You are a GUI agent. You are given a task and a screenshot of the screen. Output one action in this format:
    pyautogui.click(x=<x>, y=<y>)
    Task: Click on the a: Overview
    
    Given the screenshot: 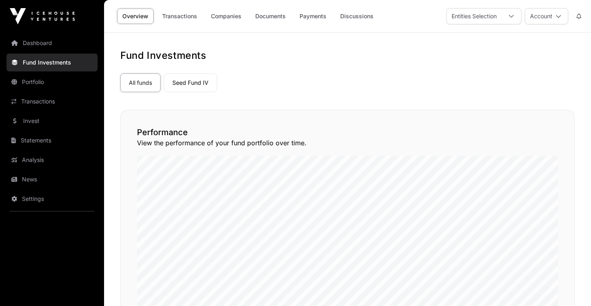 What is the action you would take?
    pyautogui.click(x=135, y=16)
    